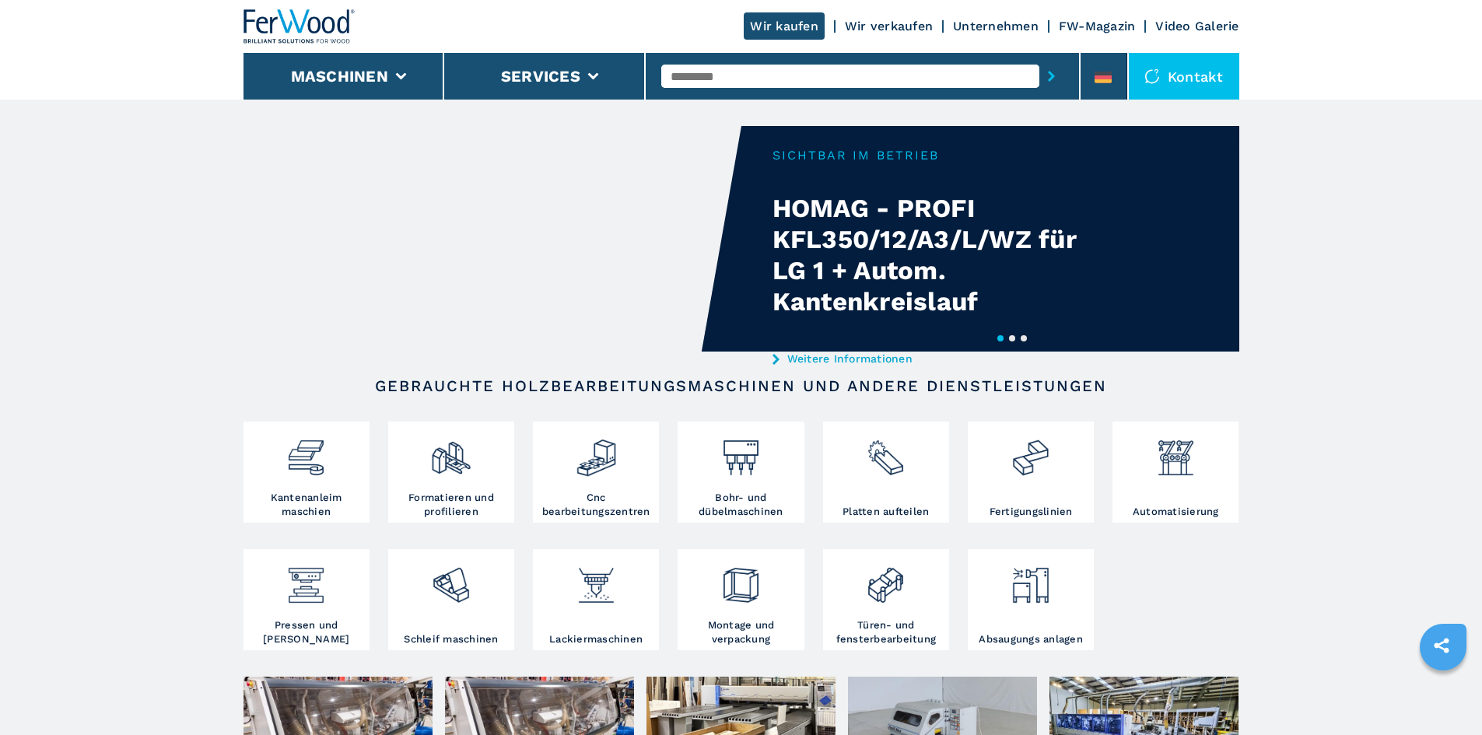  I want to click on img: verniciatura_1.png, so click(596, 580).